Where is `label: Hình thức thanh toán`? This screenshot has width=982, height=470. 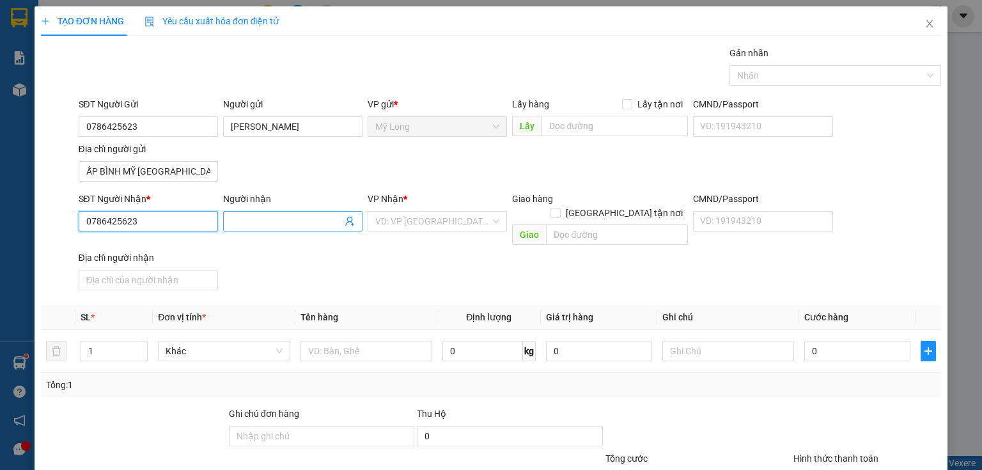
label: Hình thức thanh toán is located at coordinates (835, 458).